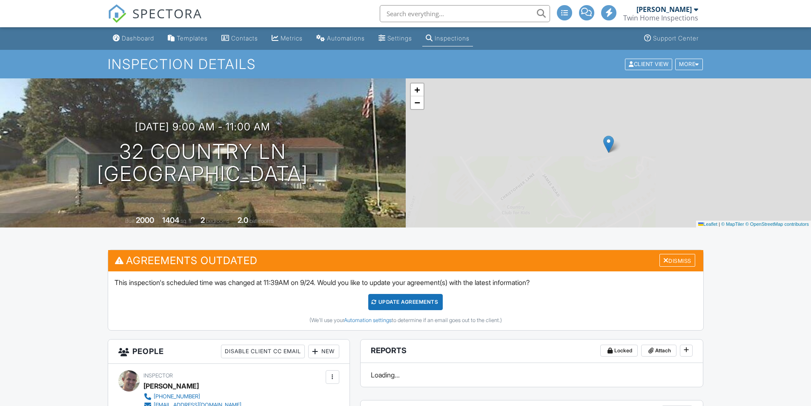  I want to click on a: Inspections, so click(447, 38).